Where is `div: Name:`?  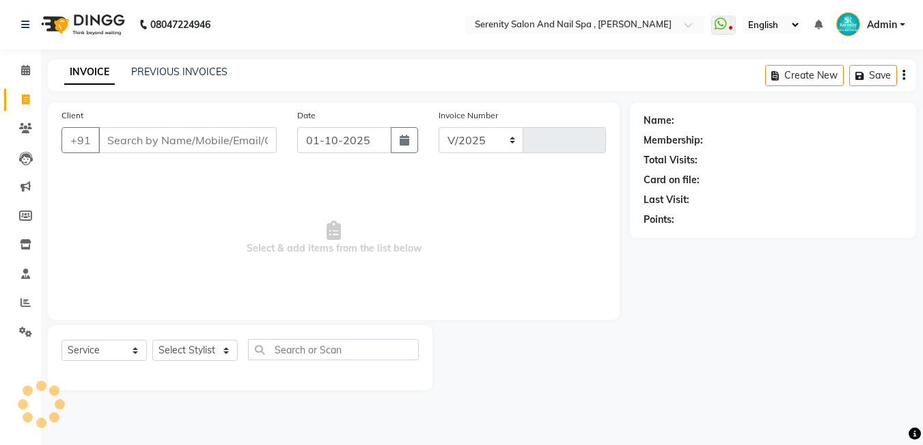
div: Name: is located at coordinates (659, 120).